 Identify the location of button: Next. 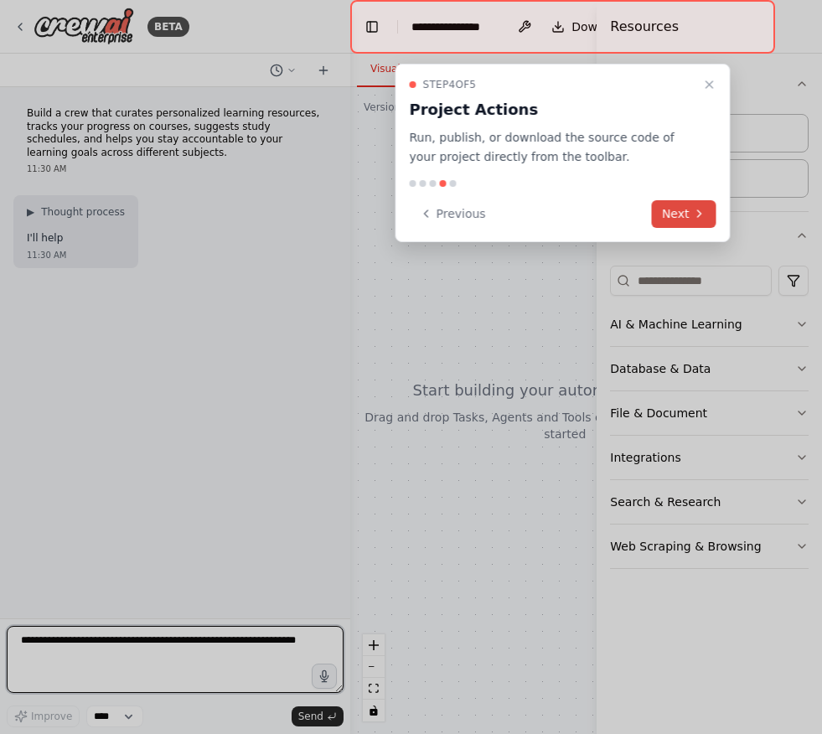
(684, 214).